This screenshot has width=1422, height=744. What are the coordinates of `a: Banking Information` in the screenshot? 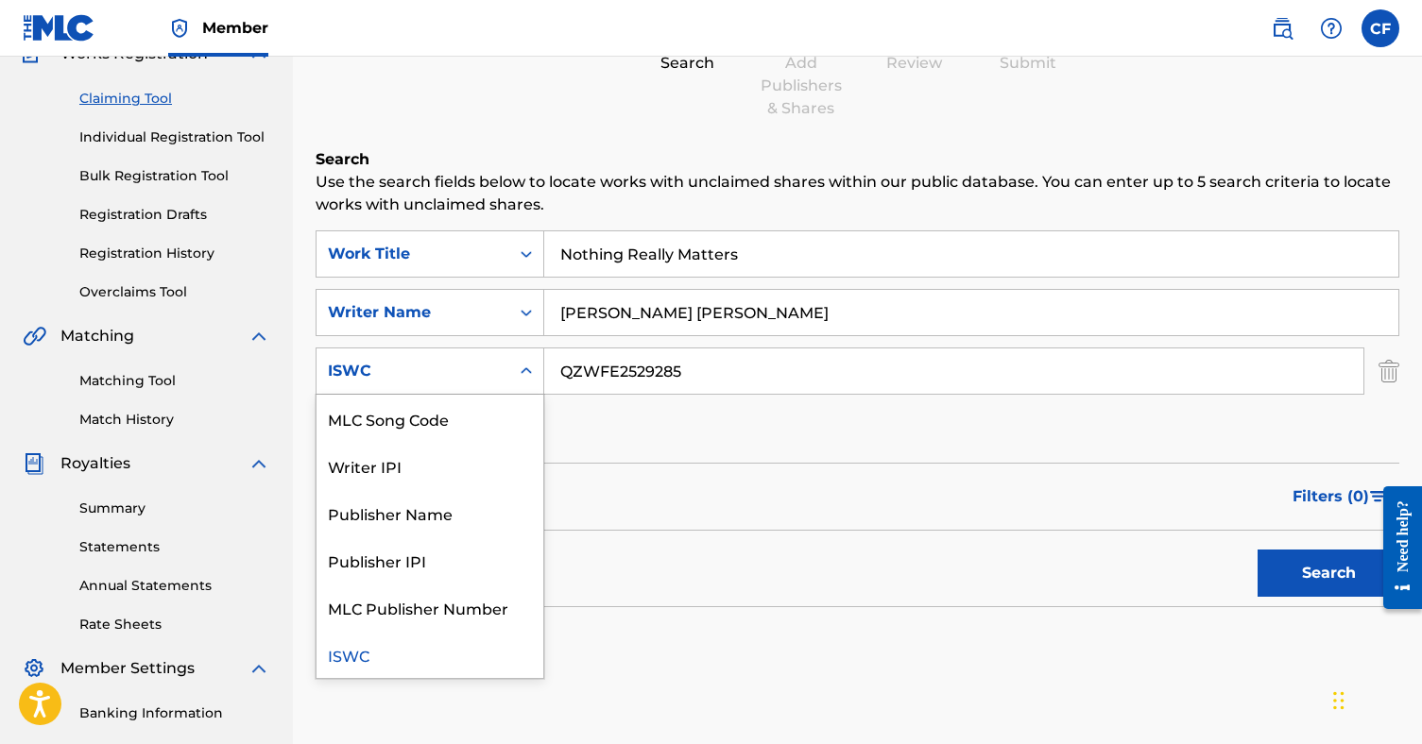 It's located at (175, 713).